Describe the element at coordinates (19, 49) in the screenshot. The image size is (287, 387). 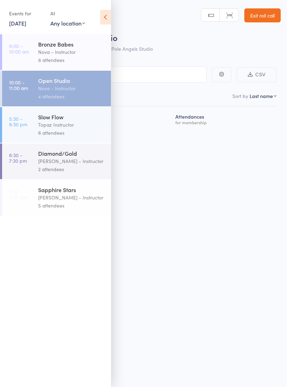
I see `time: 9:00 - 10:00 am` at that location.